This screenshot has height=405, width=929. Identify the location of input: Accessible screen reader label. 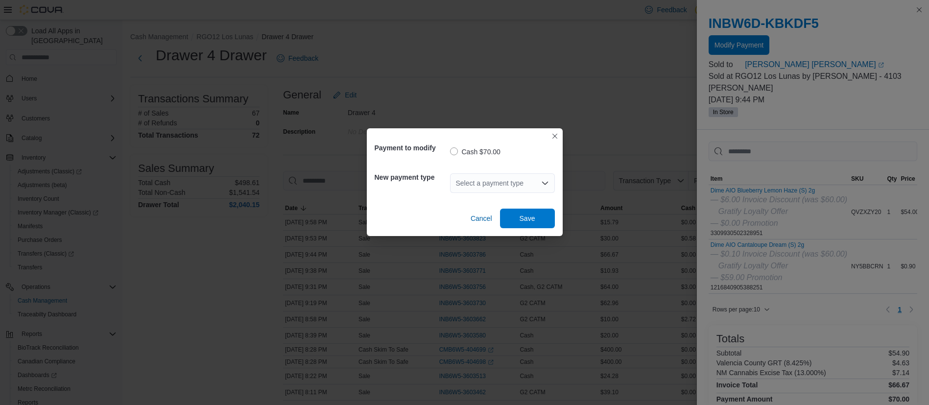
(457, 183).